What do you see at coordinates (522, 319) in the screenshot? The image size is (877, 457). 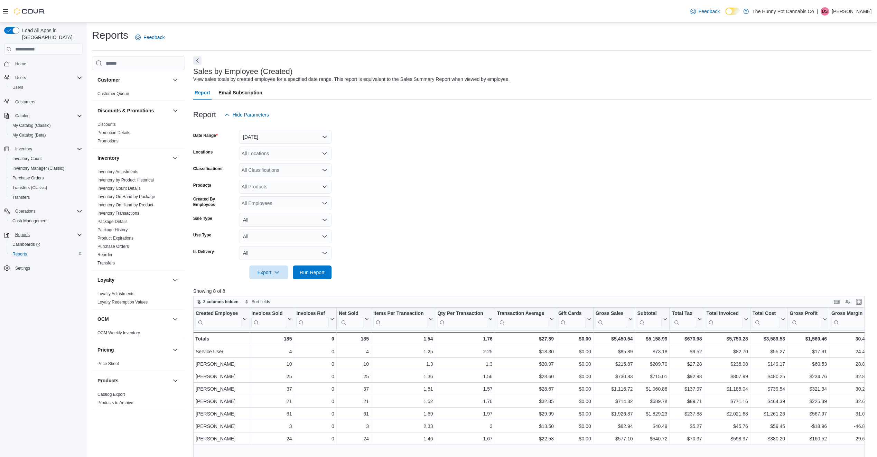 I see `div: Transaction Average` at bounding box center [522, 319].